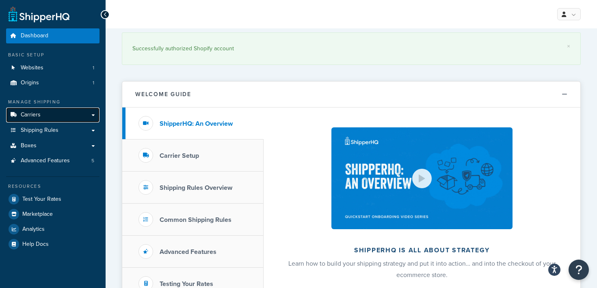 The width and height of the screenshot is (597, 288). Describe the element at coordinates (53, 161) in the screenshot. I see `a: Advanced Features5` at that location.